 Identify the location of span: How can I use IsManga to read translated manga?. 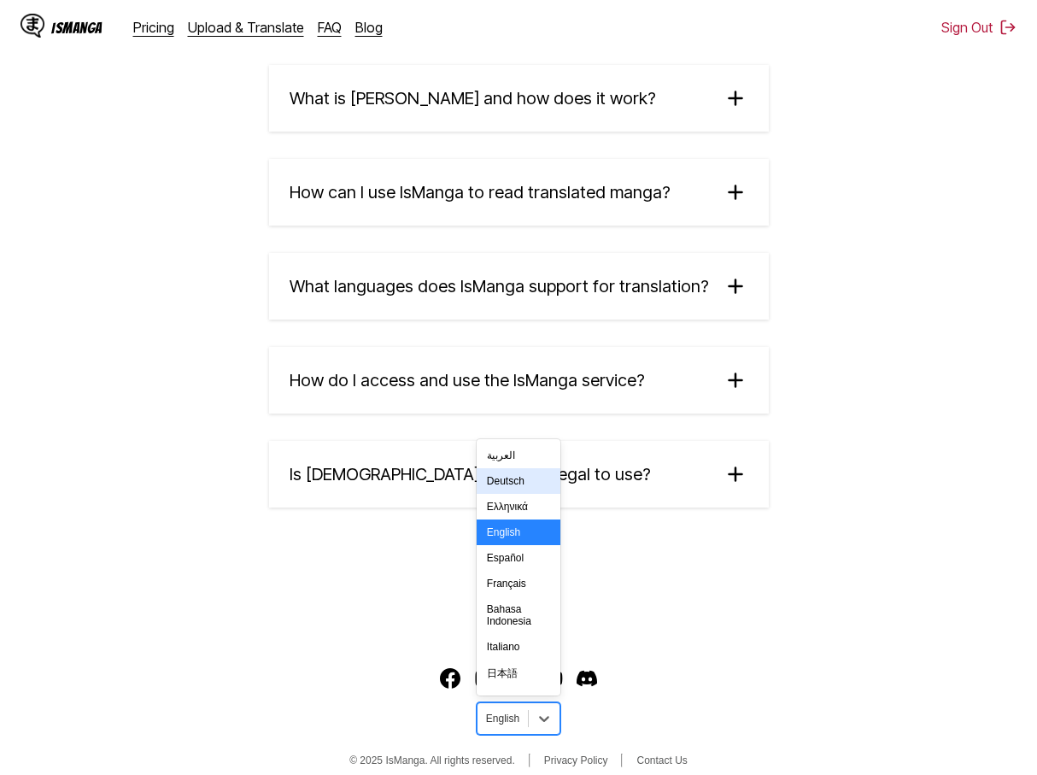
(480, 192).